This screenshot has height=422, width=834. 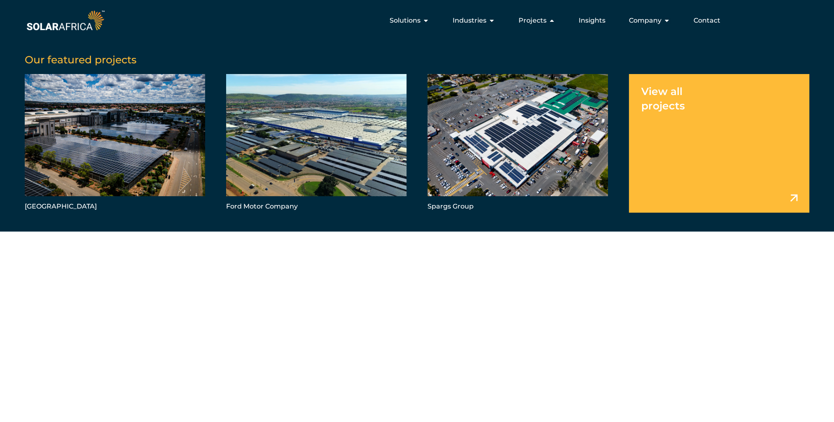 What do you see at coordinates (579, 257) in the screenshot?
I see `span: I want to control my power` at bounding box center [579, 257].